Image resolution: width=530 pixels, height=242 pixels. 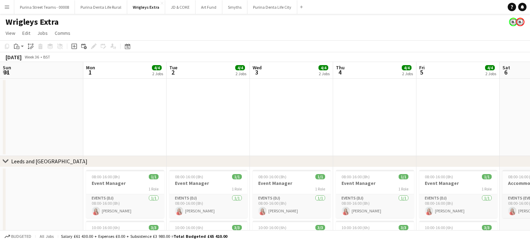 I want to click on button: Wrigleys Extra, so click(x=146, y=7).